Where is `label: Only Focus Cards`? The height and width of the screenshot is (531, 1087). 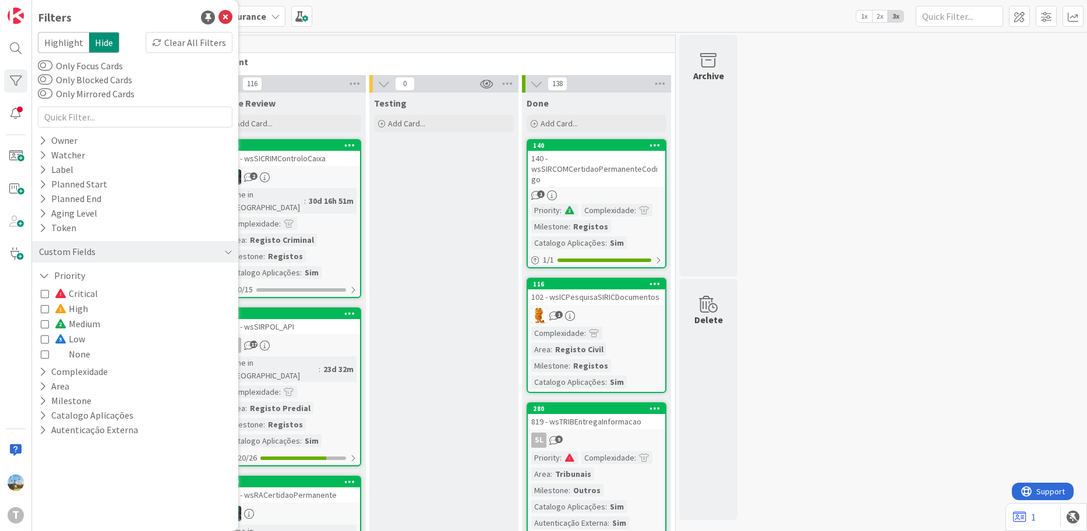 label: Only Focus Cards is located at coordinates (80, 66).